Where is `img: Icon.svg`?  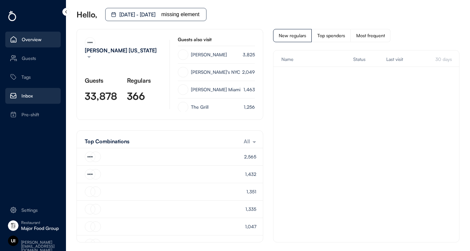
img: Icon.svg is located at coordinates (14, 39).